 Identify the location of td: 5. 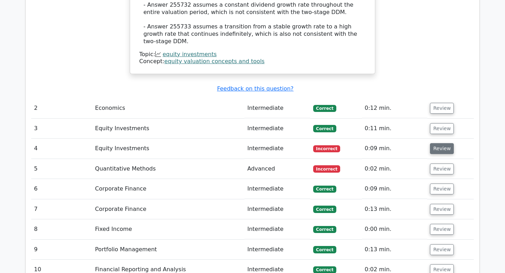
(62, 169).